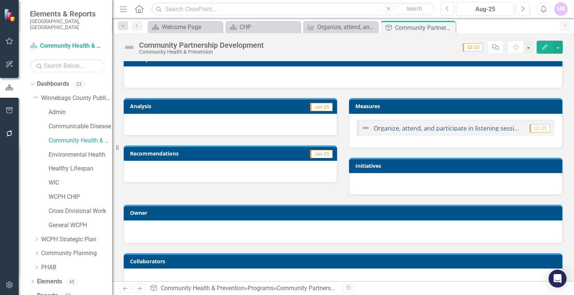 The width and height of the screenshot is (574, 295). What do you see at coordinates (561, 9) in the screenshot?
I see `button: HK` at bounding box center [561, 9].